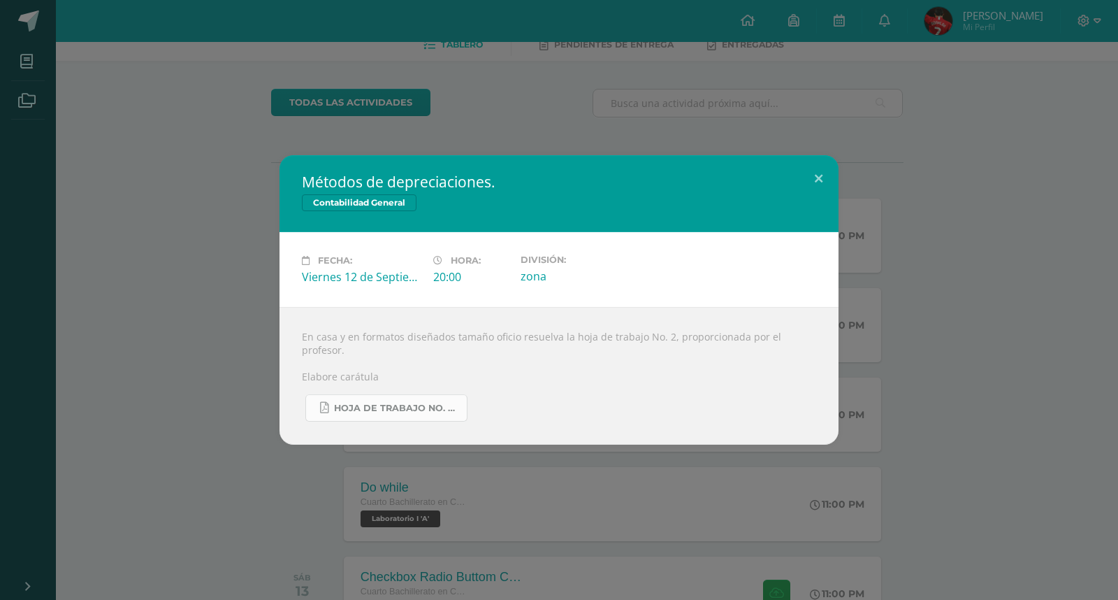 The image size is (1118, 600). I want to click on h2: Métodos de depreciaciones., so click(559, 182).